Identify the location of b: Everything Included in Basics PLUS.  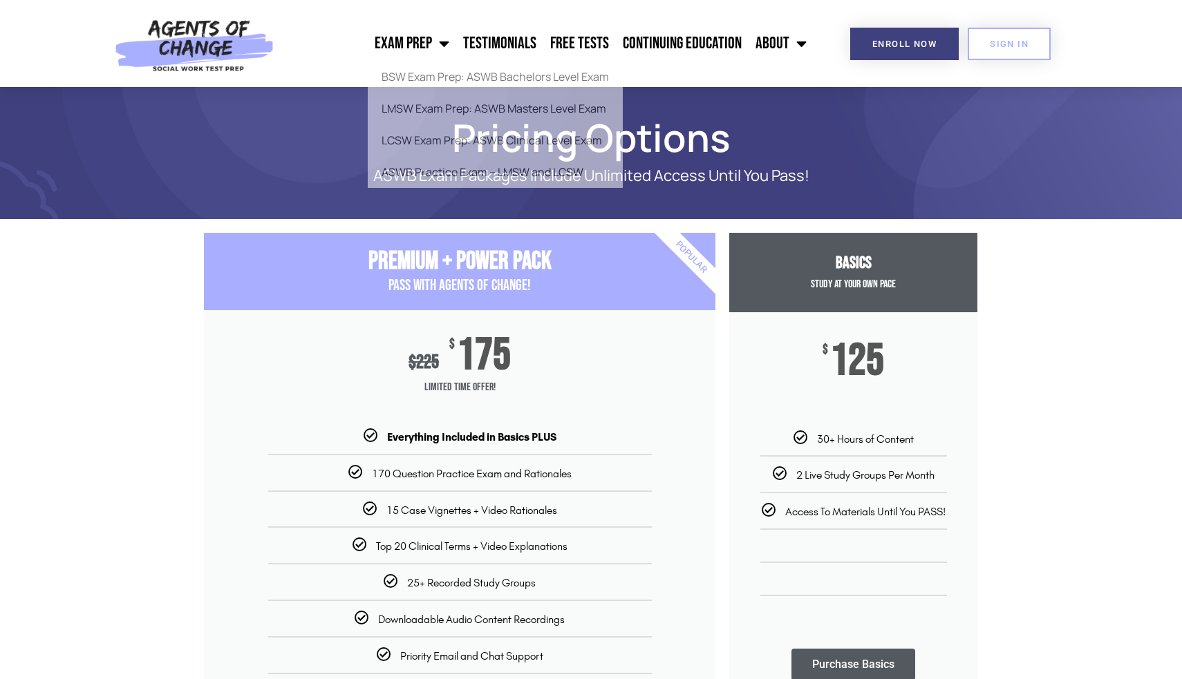
(471, 437).